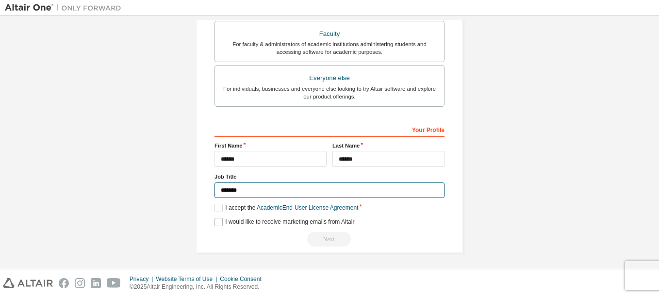 The height and width of the screenshot is (297, 659). Describe the element at coordinates (284, 222) in the screenshot. I see `label: I would like to receive marketing emails from Altair` at that location.